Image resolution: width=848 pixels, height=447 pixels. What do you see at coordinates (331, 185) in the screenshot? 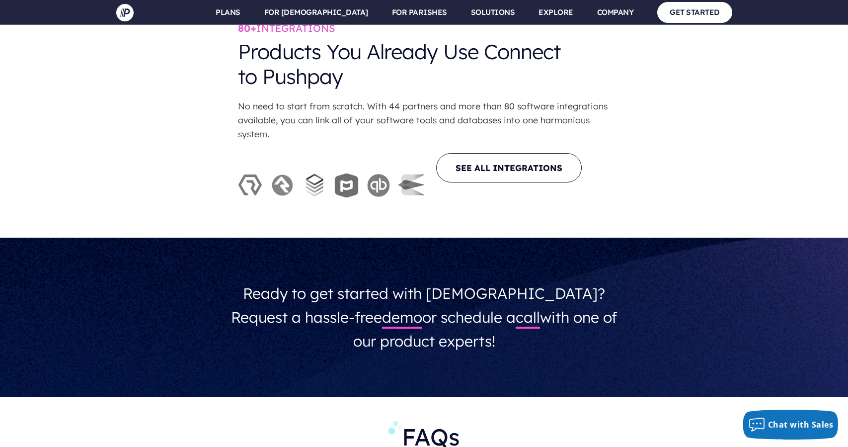
I see `img: logos-integrations.png` at bounding box center [331, 185].